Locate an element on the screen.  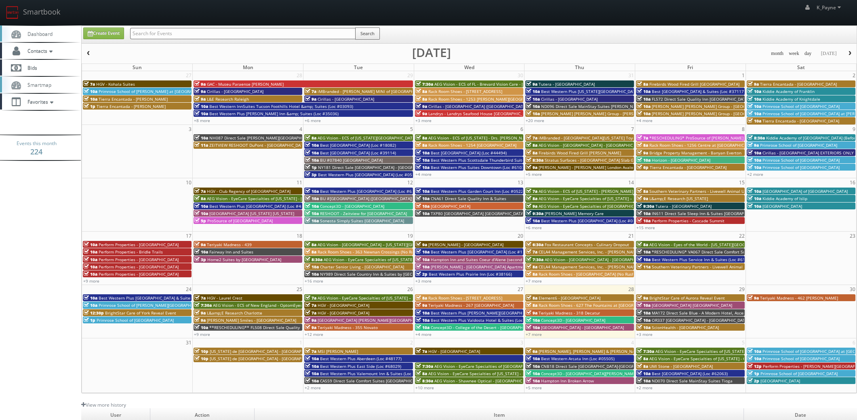
span: Kiddie Academy of Islip is located at coordinates (784, 198).